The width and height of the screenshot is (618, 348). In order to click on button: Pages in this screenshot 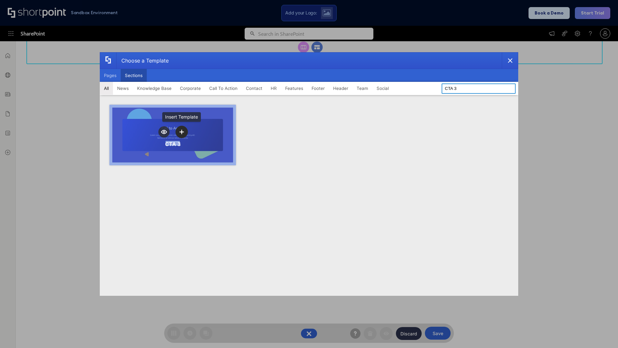, I will do `click(110, 75)`.